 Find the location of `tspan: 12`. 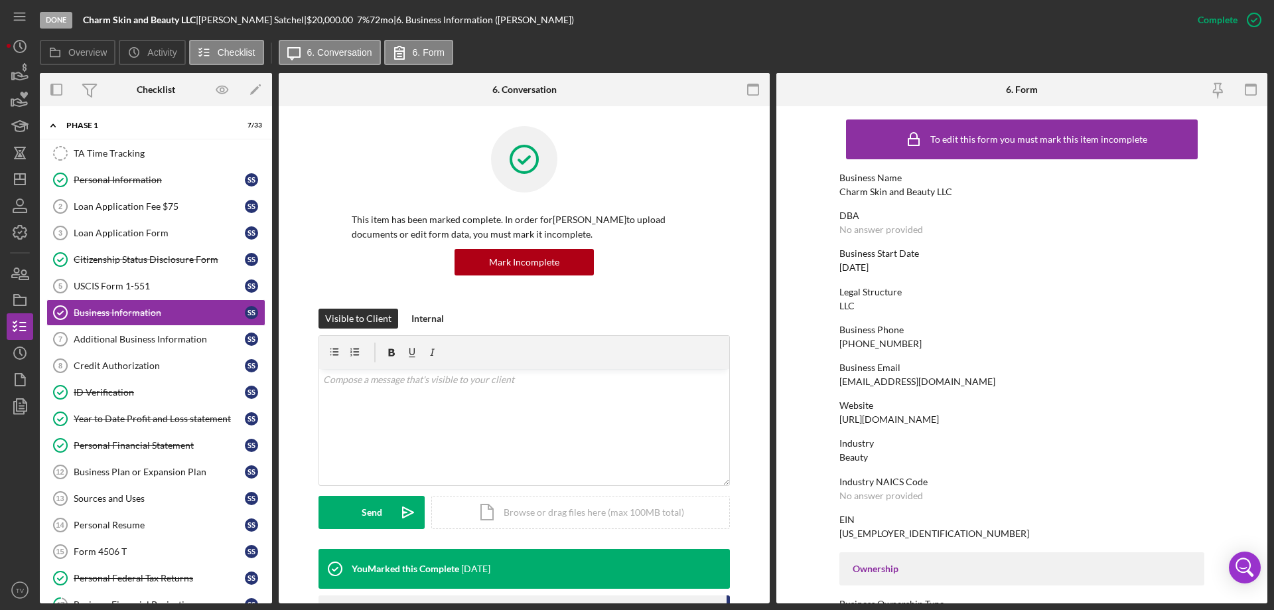

tspan: 12 is located at coordinates (60, 472).